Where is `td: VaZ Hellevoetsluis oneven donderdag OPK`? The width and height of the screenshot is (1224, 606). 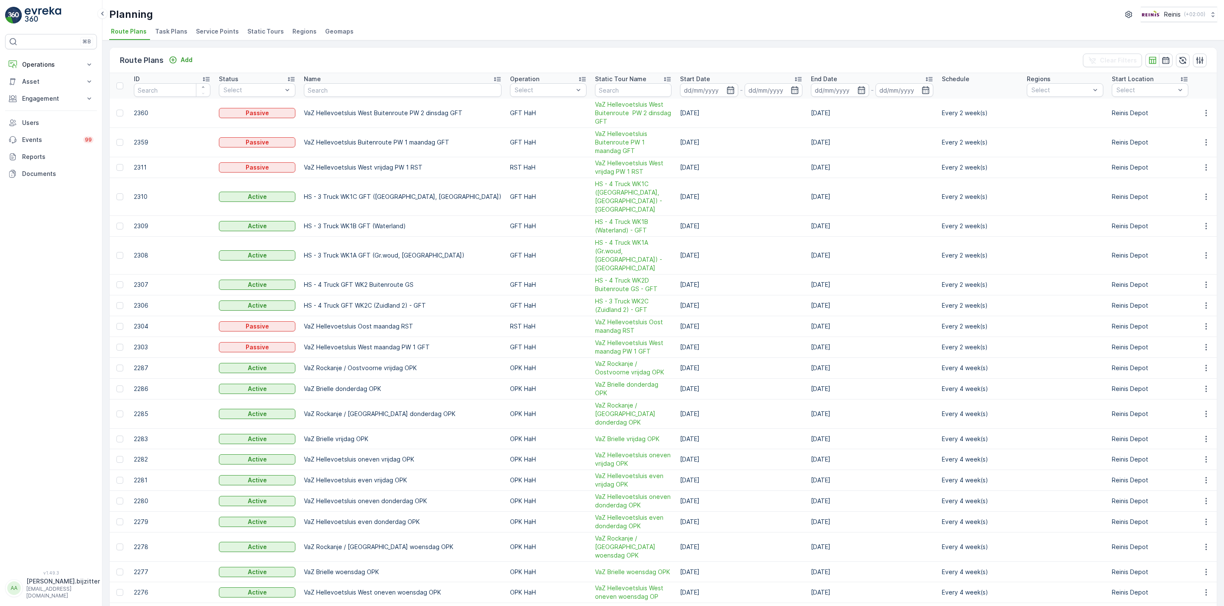
td: VaZ Hellevoetsluis oneven donderdag OPK is located at coordinates (403, 501).